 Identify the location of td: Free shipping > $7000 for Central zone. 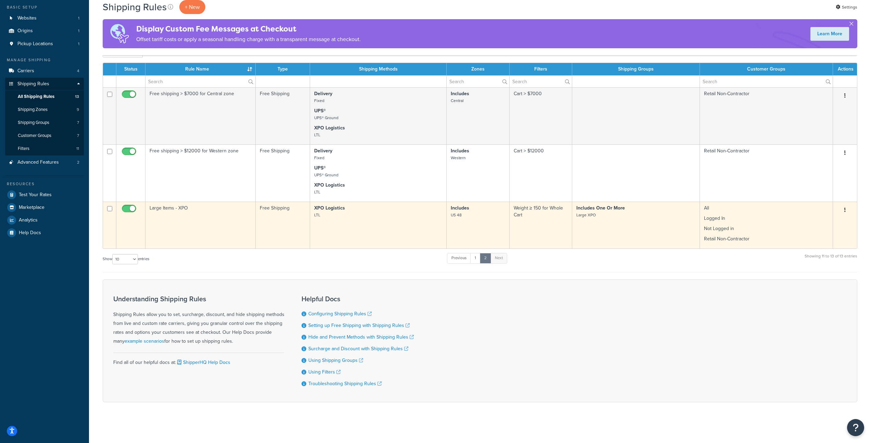
(201, 116).